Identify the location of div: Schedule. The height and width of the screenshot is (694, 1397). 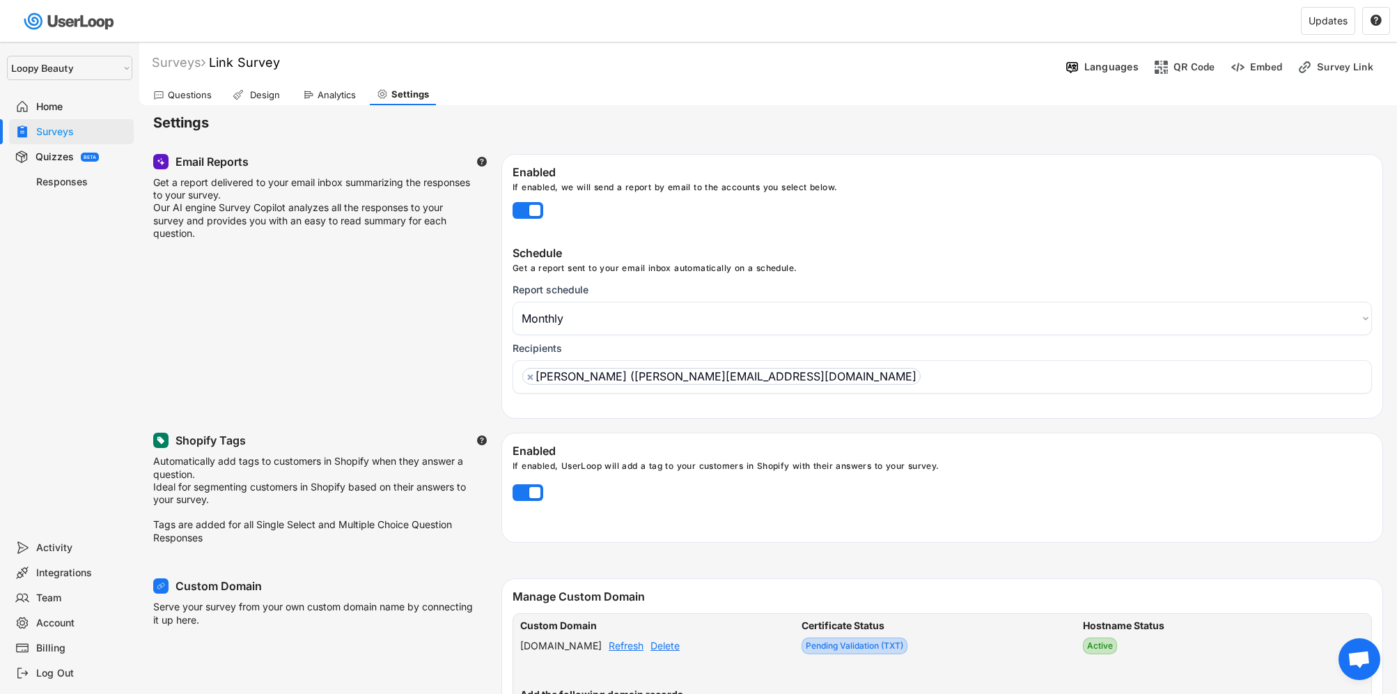
(944, 254).